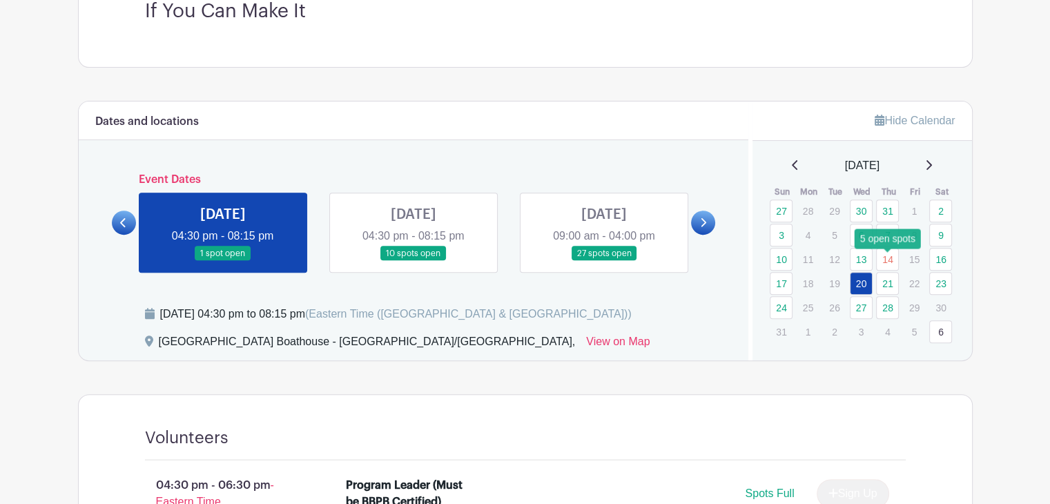 Image resolution: width=1050 pixels, height=504 pixels. Describe the element at coordinates (781, 307) in the screenshot. I see `a: 24` at that location.